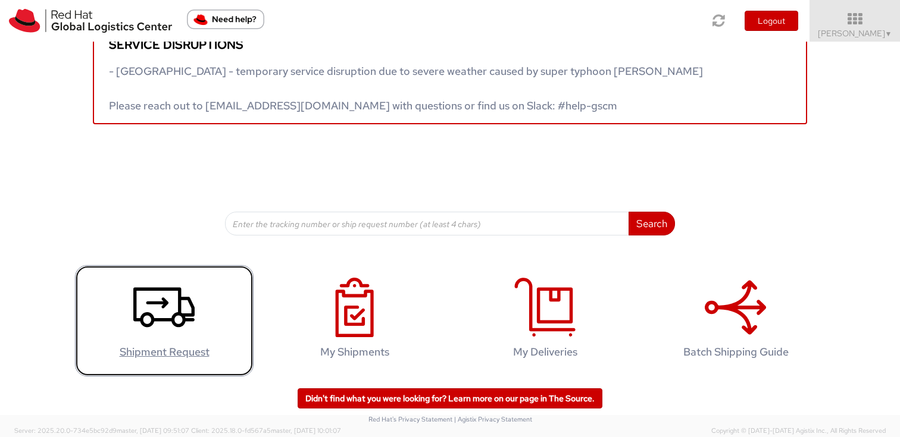 This screenshot has height=437, width=900. What do you see at coordinates (225, 19) in the screenshot?
I see `button: Need help?` at bounding box center [225, 19].